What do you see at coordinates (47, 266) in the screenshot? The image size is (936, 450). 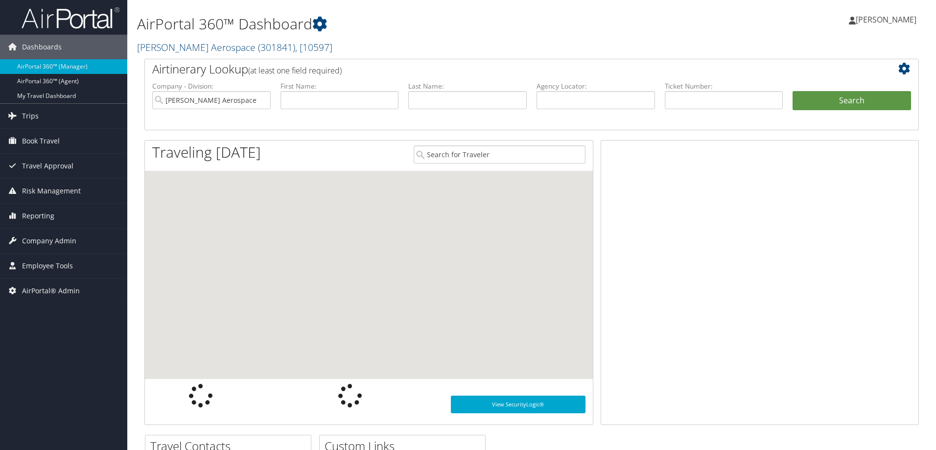 I see `span: Employee Tools` at bounding box center [47, 266].